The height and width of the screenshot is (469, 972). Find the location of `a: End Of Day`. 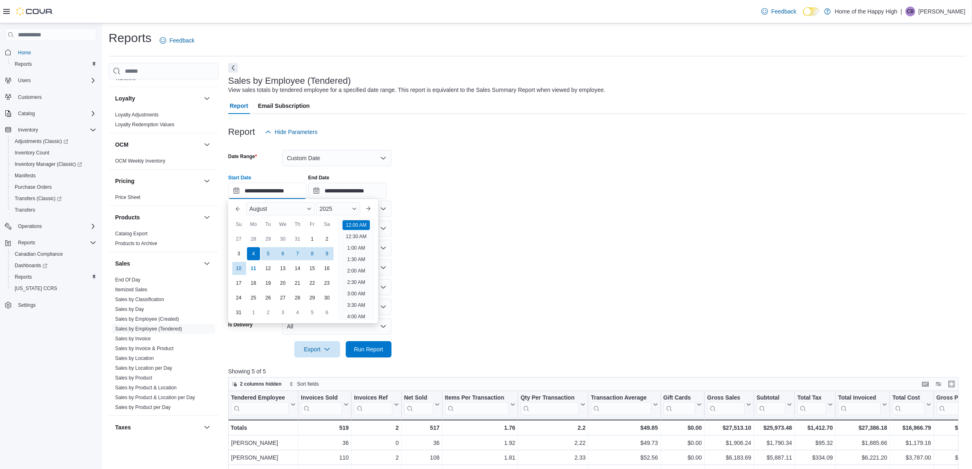

a: End Of Day is located at coordinates (128, 280).